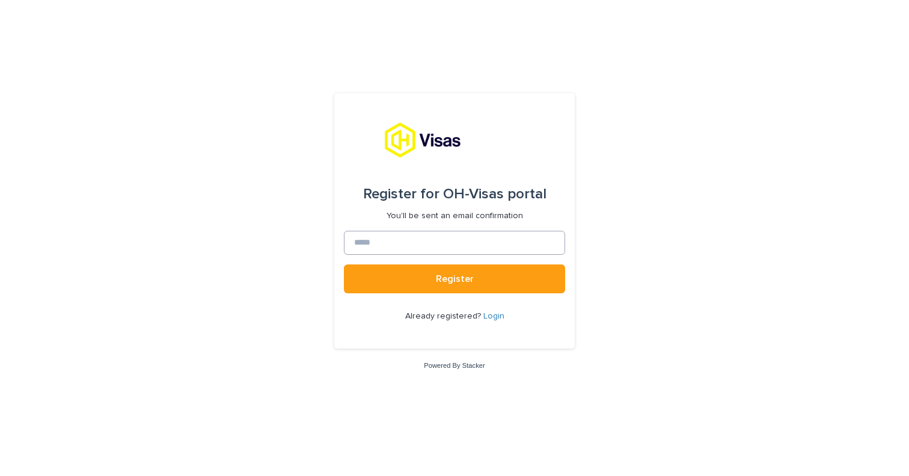 This screenshot has height=476, width=909. I want to click on button: Register, so click(455, 279).